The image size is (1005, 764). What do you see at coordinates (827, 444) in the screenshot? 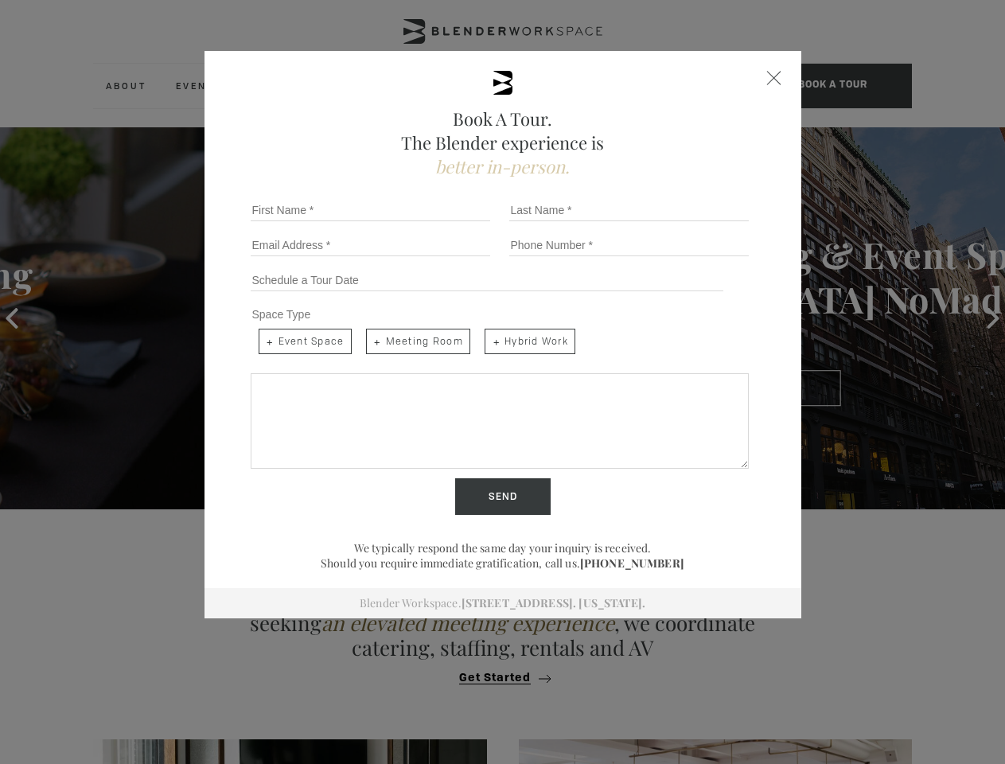
I see `div: Chat Widget` at bounding box center [827, 444].